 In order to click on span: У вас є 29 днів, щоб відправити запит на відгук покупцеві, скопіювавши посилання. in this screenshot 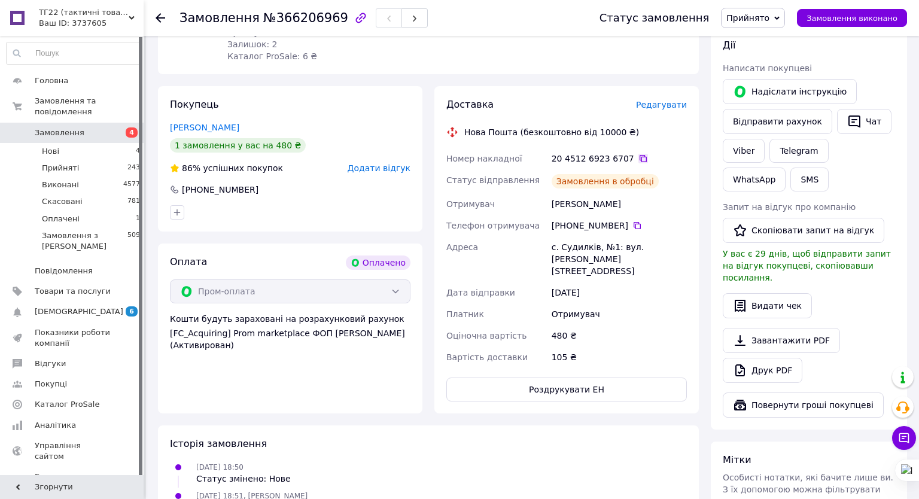, I will do `click(806, 266)`.